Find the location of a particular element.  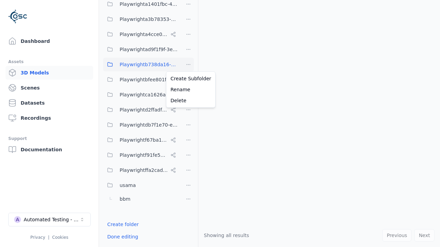

a: Create Subfolder is located at coordinates (191, 79).